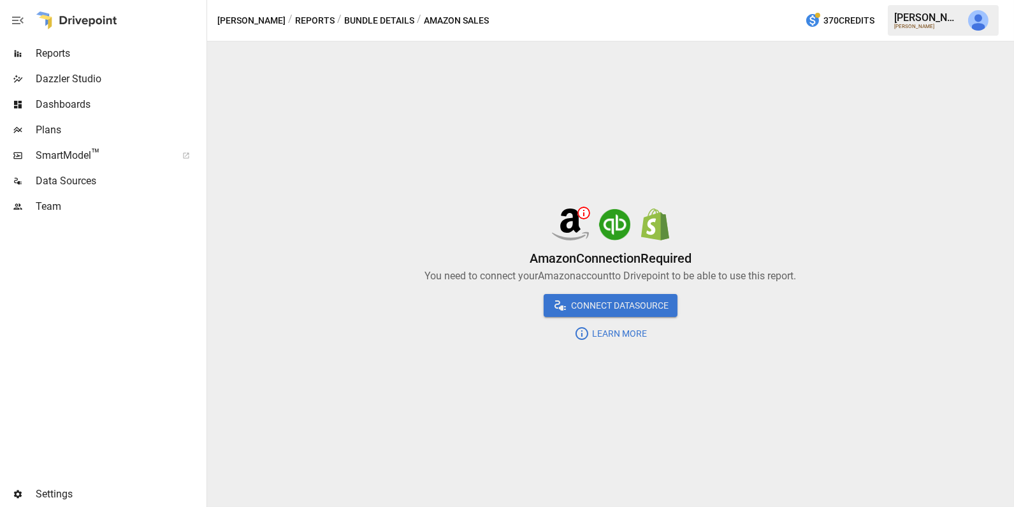 The image size is (1014, 507). What do you see at coordinates (618, 305) in the screenshot?
I see `span: Connect DataSource` at bounding box center [618, 305].